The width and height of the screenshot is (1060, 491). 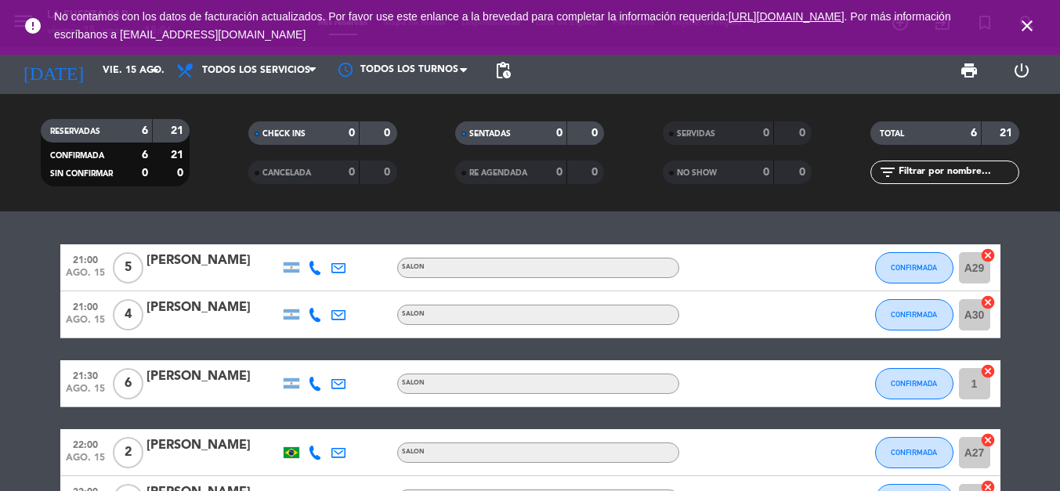 What do you see at coordinates (128, 453) in the screenshot?
I see `span: 2` at bounding box center [128, 453].